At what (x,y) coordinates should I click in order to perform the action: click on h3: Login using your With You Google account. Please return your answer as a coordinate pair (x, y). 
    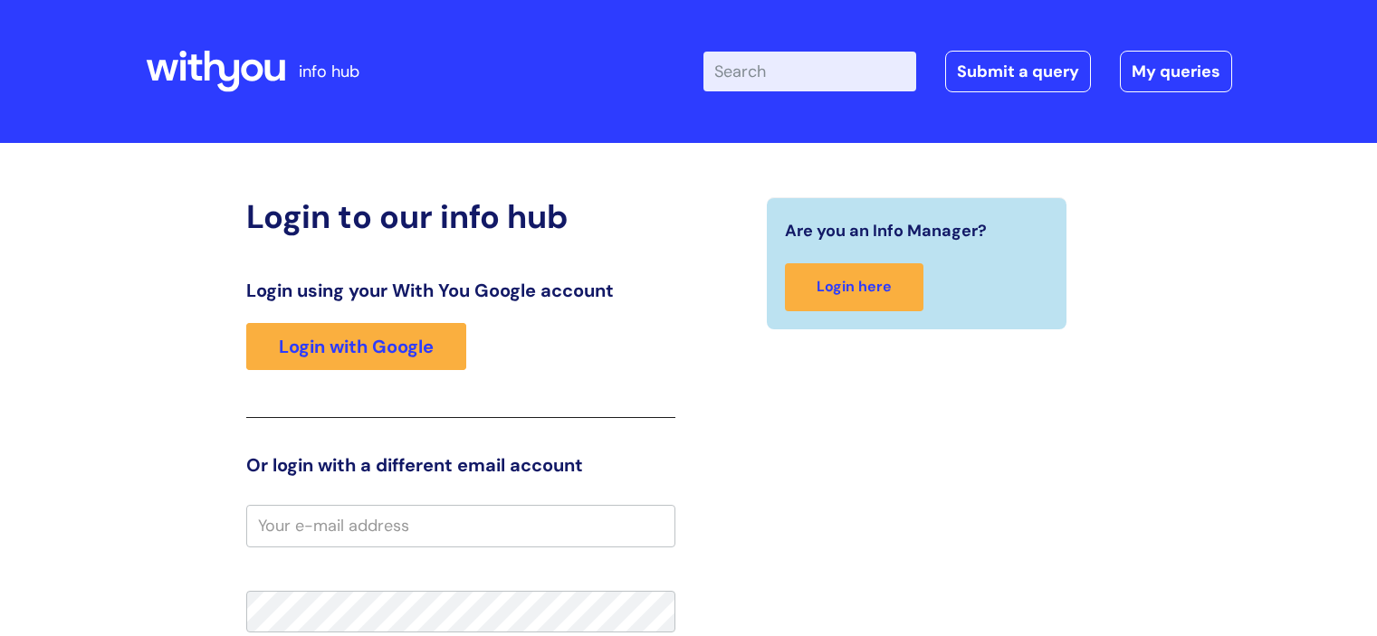
    Looking at the image, I should click on (461, 291).